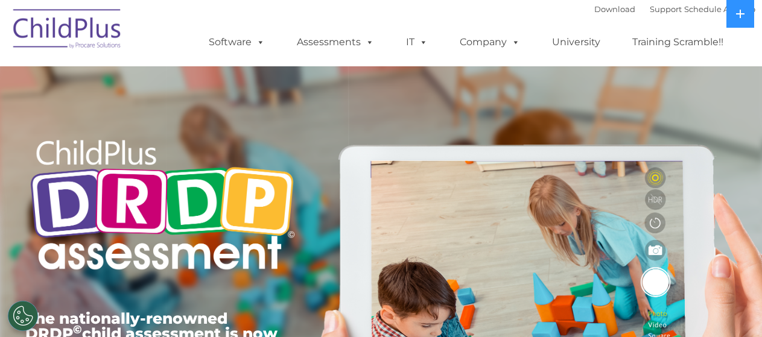 The height and width of the screenshot is (337, 762). I want to click on button: Cookies Settings, so click(23, 316).